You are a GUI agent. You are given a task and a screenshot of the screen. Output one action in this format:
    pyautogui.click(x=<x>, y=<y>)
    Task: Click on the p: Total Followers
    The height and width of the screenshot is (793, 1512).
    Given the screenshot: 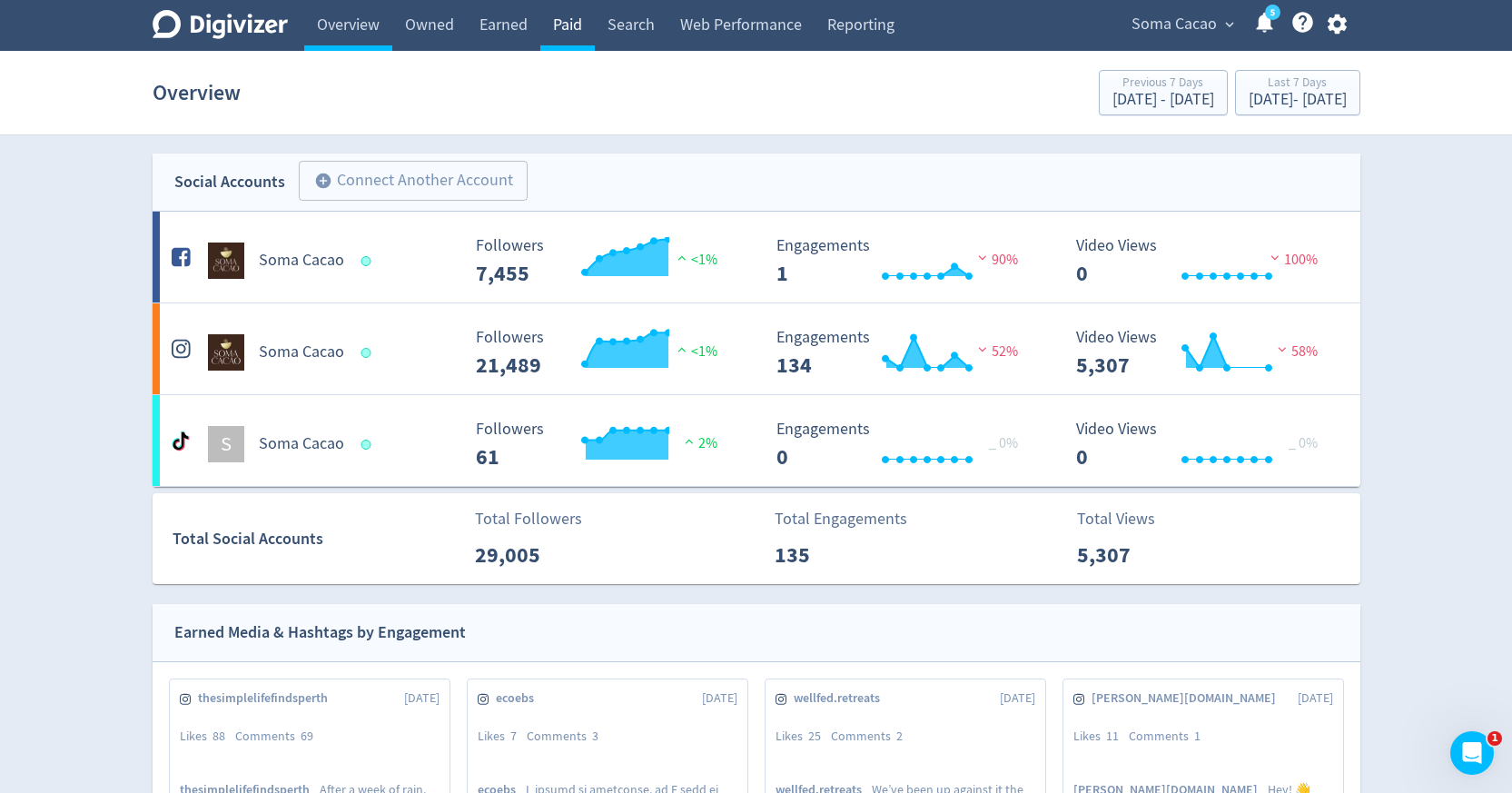 What is the action you would take?
    pyautogui.click(x=529, y=519)
    